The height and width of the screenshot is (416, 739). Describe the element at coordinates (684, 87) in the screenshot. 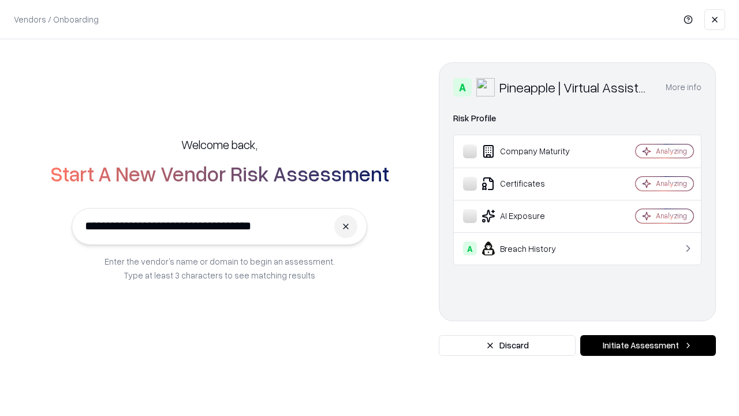

I see `button: More info` at that location.